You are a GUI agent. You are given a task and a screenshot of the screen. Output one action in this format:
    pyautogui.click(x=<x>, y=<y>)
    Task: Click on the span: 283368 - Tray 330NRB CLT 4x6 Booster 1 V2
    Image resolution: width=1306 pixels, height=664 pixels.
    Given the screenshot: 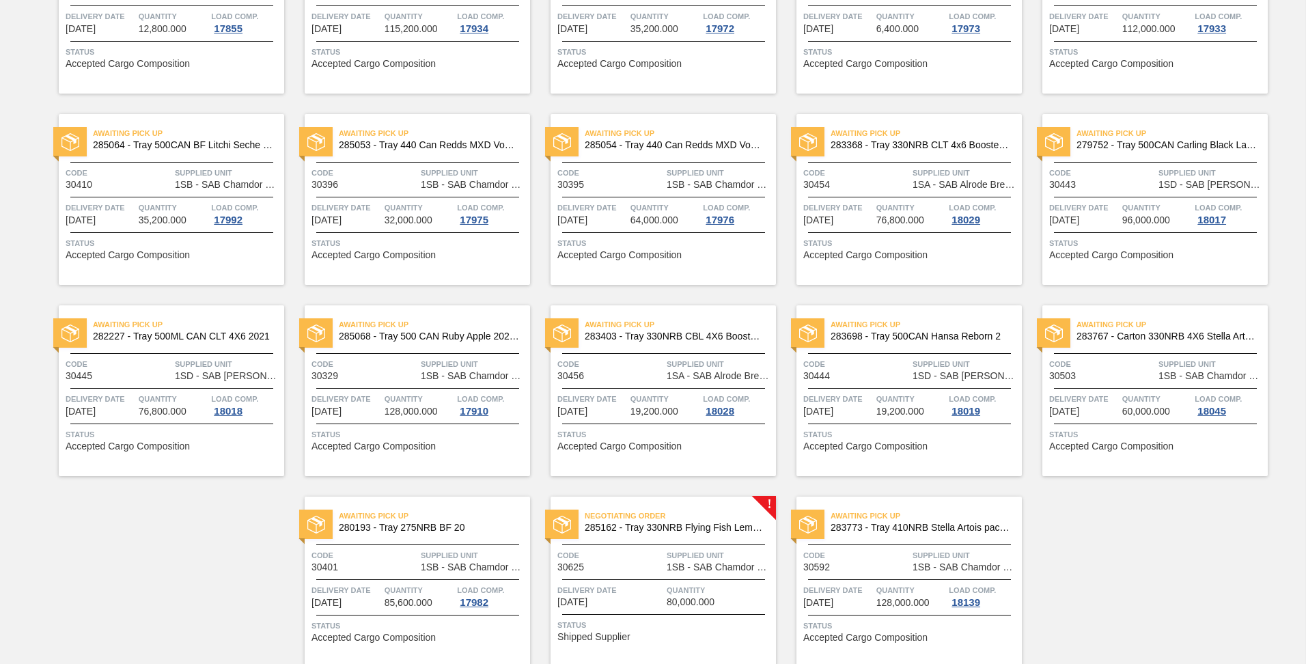 What is the action you would take?
    pyautogui.click(x=921, y=145)
    